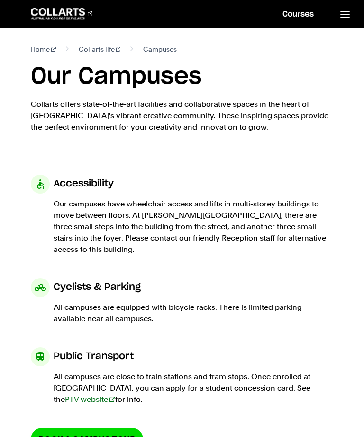  Describe the element at coordinates (83, 183) in the screenshot. I see `h3: Accessibility` at that location.